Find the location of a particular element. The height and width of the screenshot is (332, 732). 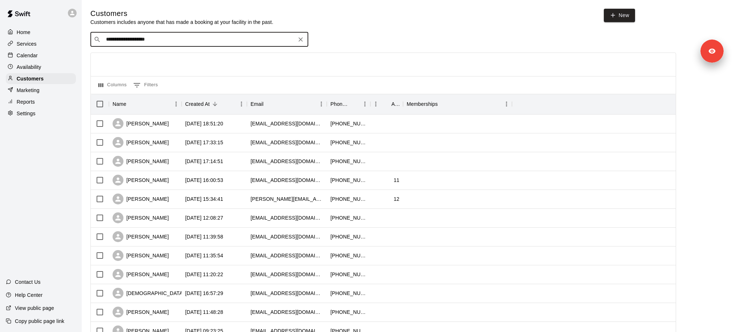

div: 2025-09-16 18:51:20 is located at coordinates (204, 124).